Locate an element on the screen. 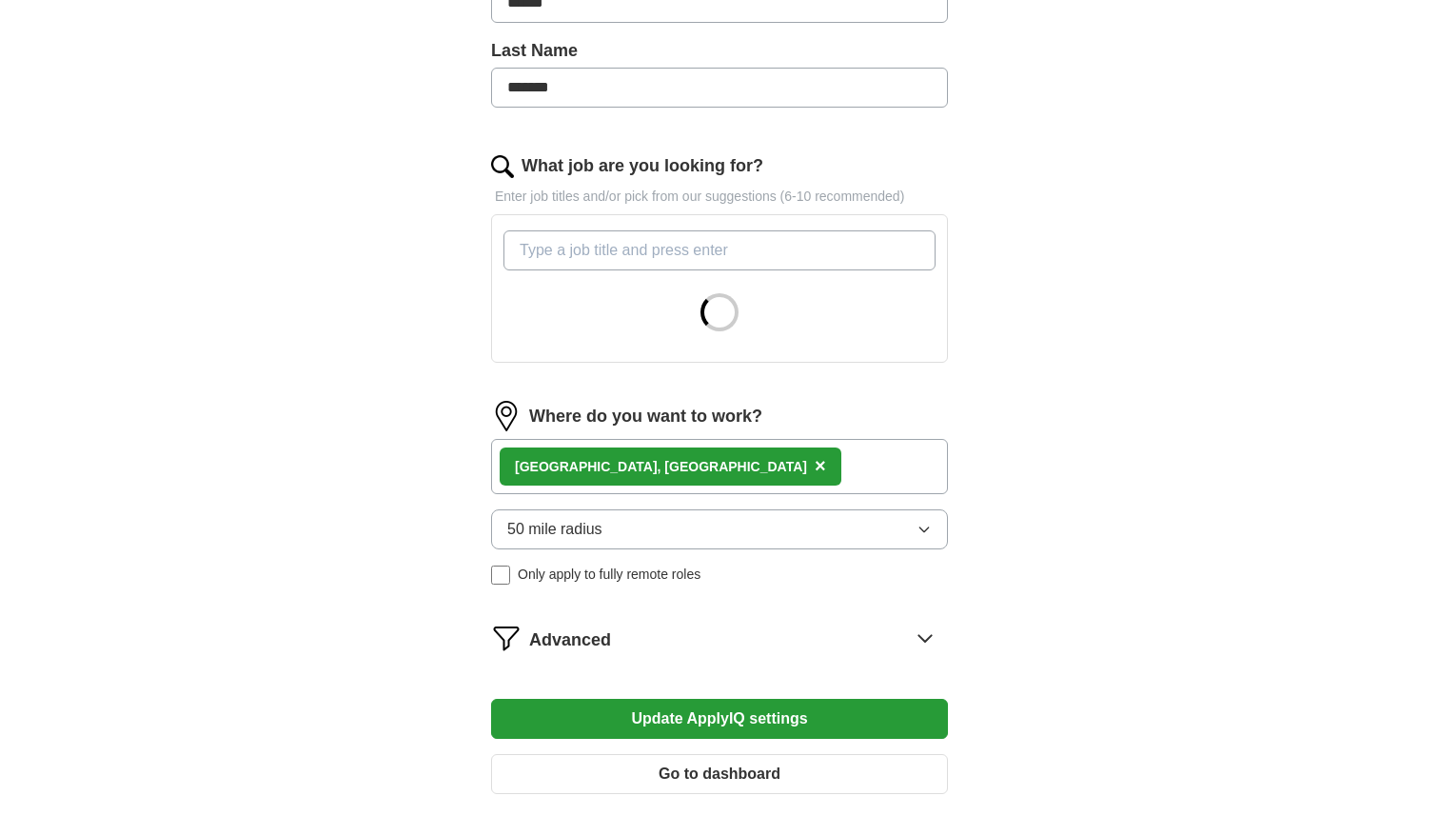 The width and height of the screenshot is (1439, 816). span: Only apply to fully remote roles is located at coordinates (609, 574).